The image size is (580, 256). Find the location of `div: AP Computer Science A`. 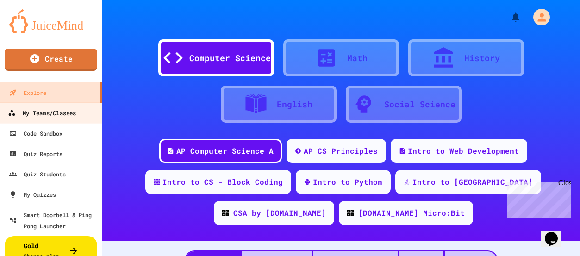

div: AP Computer Science A is located at coordinates (225, 151).